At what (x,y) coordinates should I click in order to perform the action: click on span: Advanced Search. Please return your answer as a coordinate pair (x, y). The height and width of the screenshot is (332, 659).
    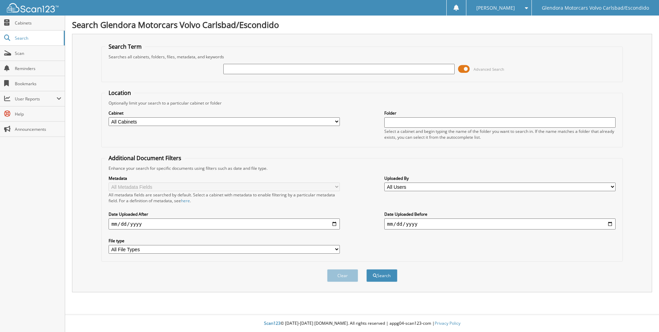
    Looking at the image, I should click on (489, 69).